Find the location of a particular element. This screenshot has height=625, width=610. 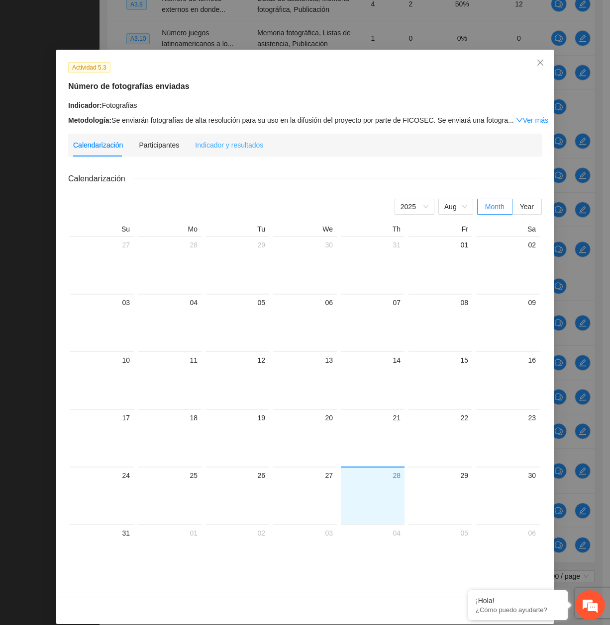

td: 2025-07-30 is located at coordinates (305, 265).